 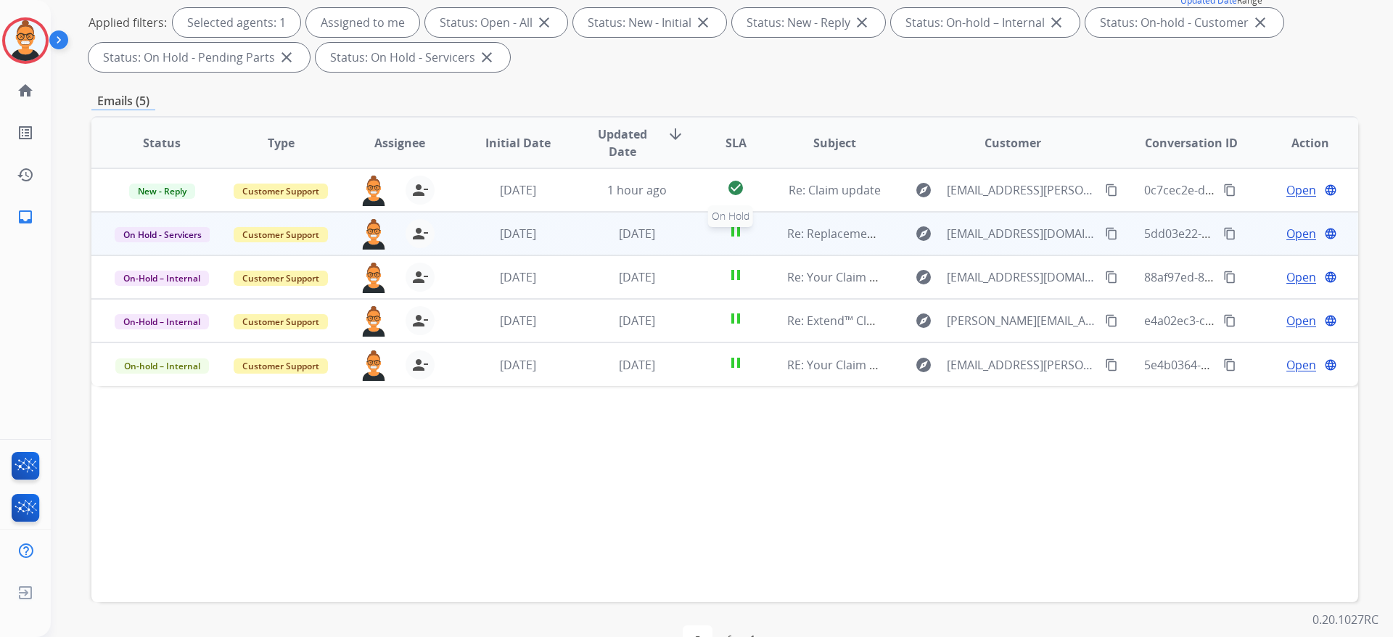 I want to click on span: Re: Claim update, so click(x=834, y=190).